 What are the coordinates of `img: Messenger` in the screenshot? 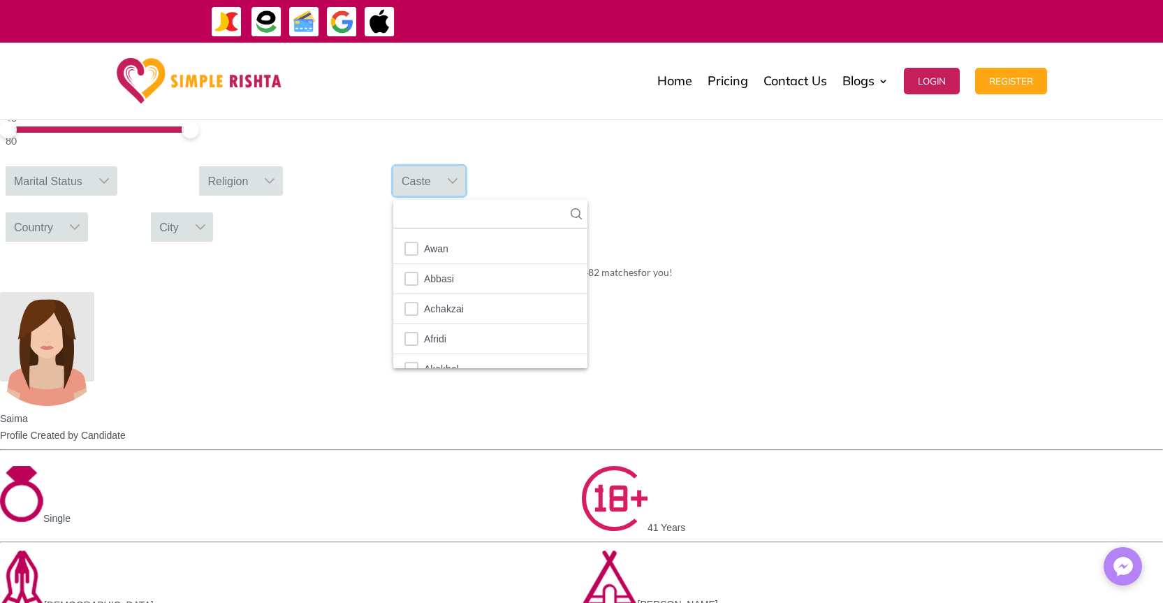 It's located at (1123, 566).